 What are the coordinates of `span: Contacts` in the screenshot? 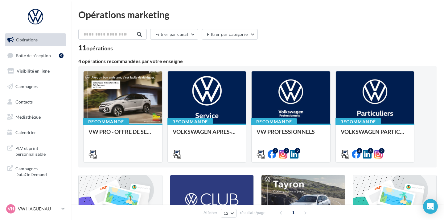 It's located at (24, 101).